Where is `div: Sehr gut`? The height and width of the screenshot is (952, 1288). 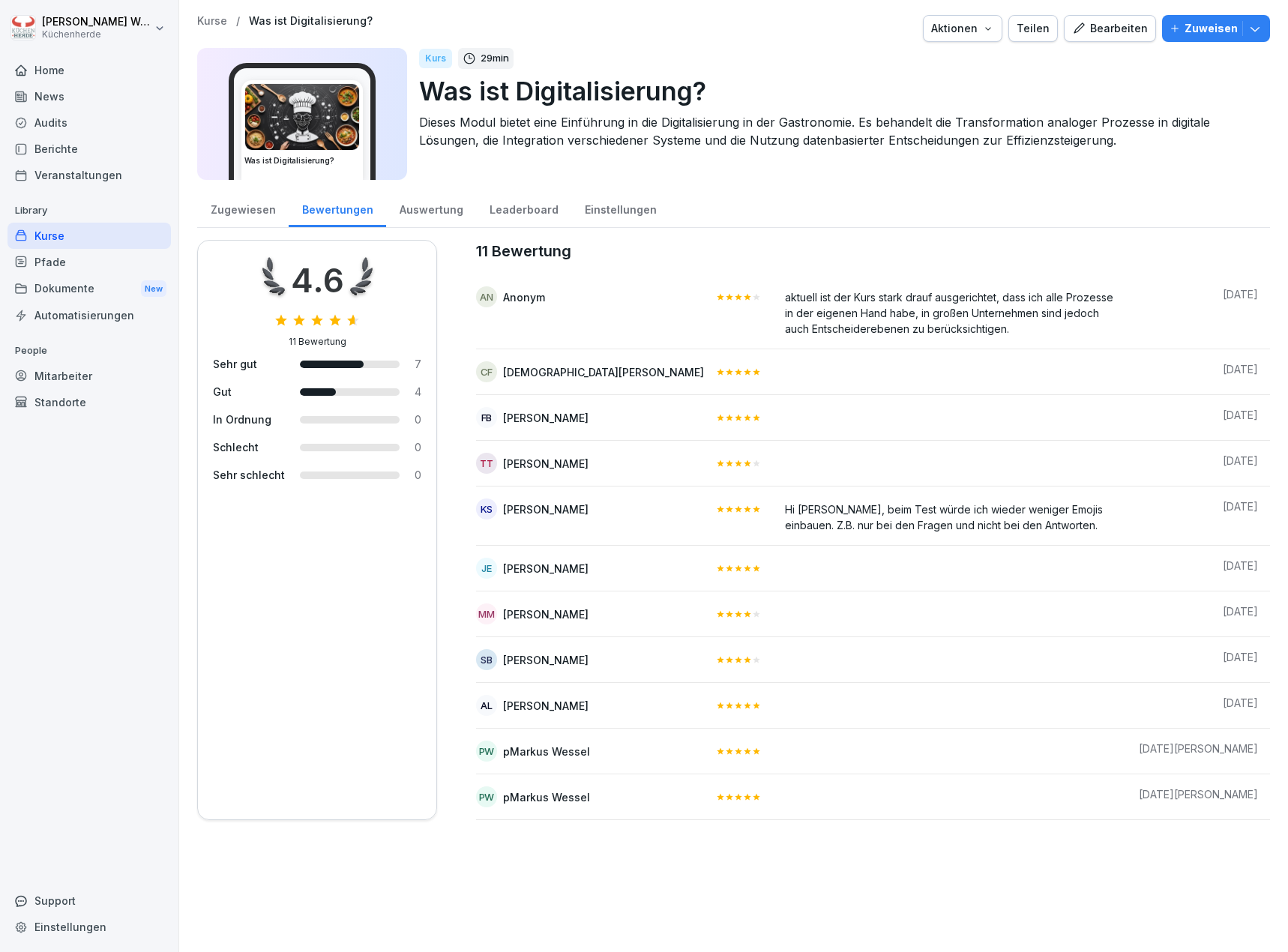 div: Sehr gut is located at coordinates (249, 363).